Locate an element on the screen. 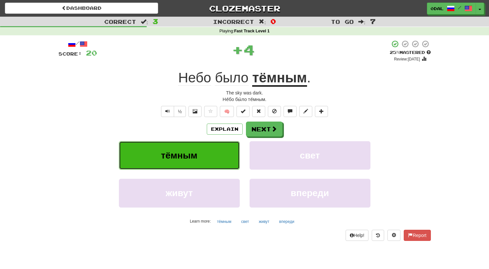  button: Favorite sentence (alt+f) is located at coordinates (211, 111).